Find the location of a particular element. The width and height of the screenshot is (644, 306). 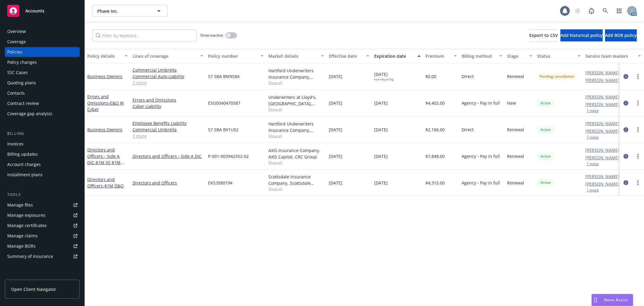

span: $4,402.00 is located at coordinates (435, 103).